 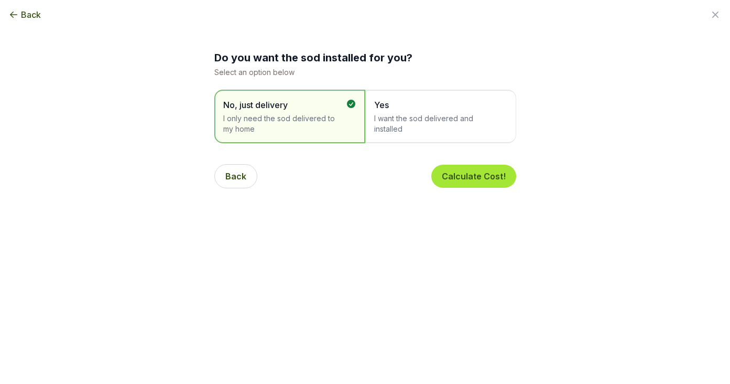 I want to click on button: Calculate Cost!, so click(x=474, y=176).